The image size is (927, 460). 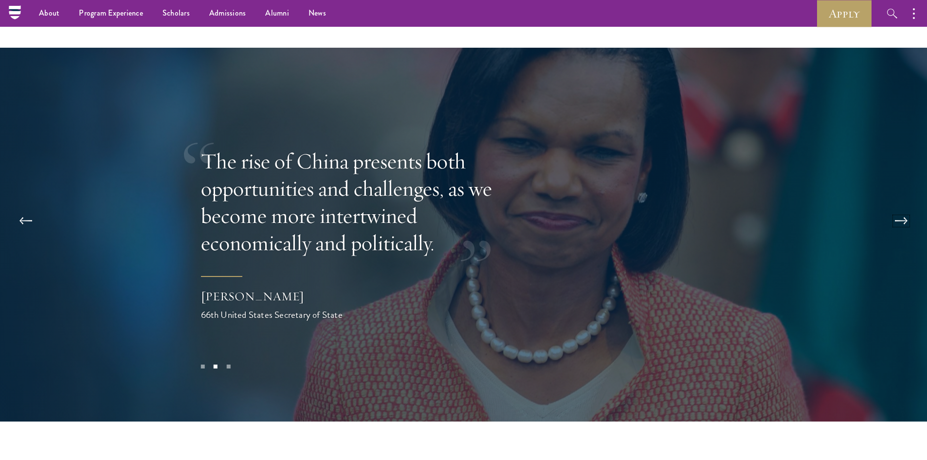 What do you see at coordinates (202, 367) in the screenshot?
I see `button: 1 of 3` at bounding box center [202, 367].